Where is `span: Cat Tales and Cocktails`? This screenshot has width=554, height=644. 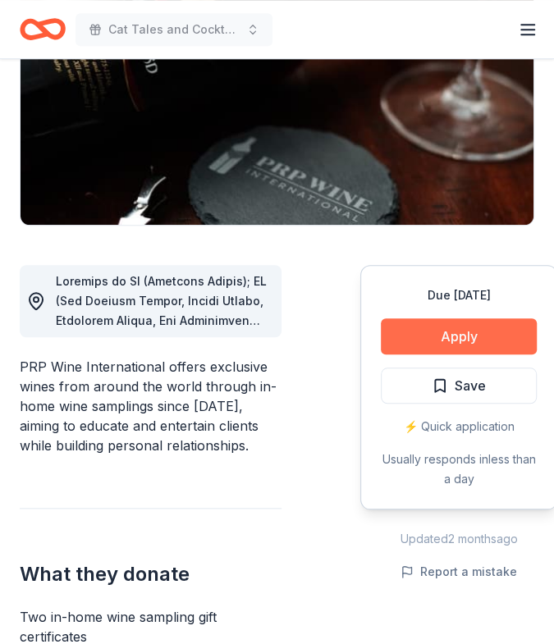 span: Cat Tales and Cocktails is located at coordinates (174, 30).